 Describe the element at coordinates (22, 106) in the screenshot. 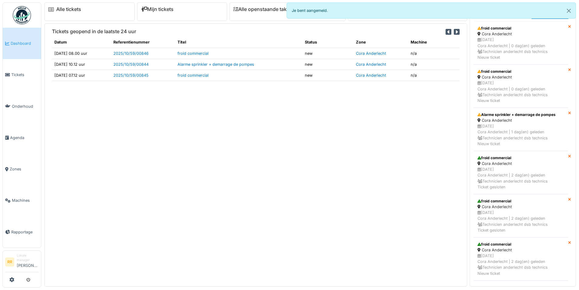

I see `a: Onderhoud` at that location.